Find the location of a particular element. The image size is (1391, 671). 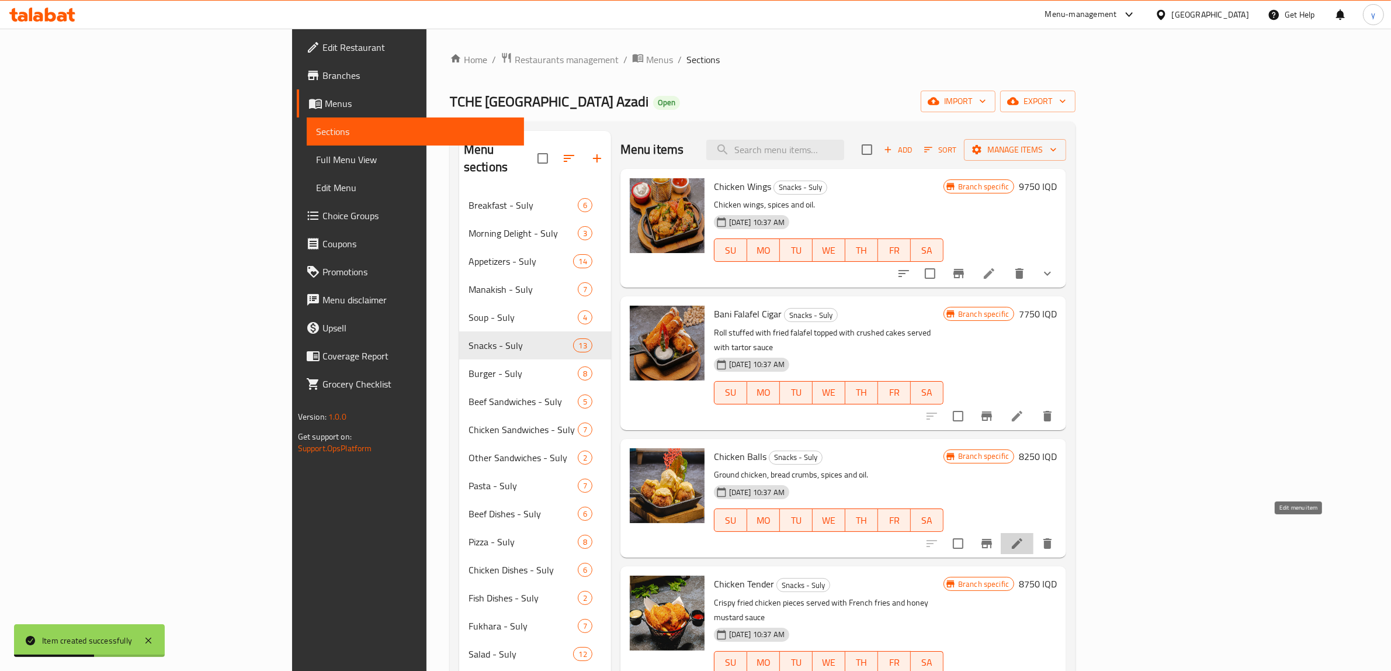

span: 3 is located at coordinates (585, 233).